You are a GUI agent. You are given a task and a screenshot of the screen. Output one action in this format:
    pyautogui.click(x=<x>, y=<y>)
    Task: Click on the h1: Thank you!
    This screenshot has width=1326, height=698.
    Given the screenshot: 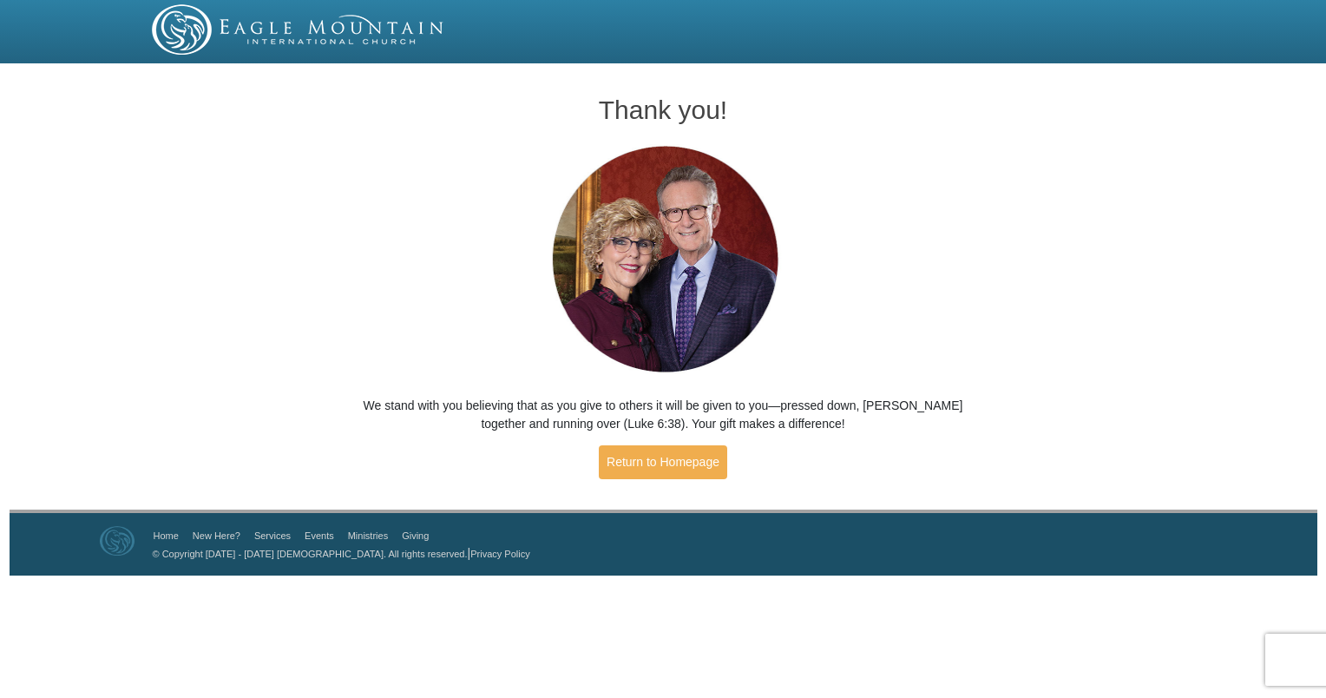 What is the action you would take?
    pyautogui.click(x=663, y=109)
    